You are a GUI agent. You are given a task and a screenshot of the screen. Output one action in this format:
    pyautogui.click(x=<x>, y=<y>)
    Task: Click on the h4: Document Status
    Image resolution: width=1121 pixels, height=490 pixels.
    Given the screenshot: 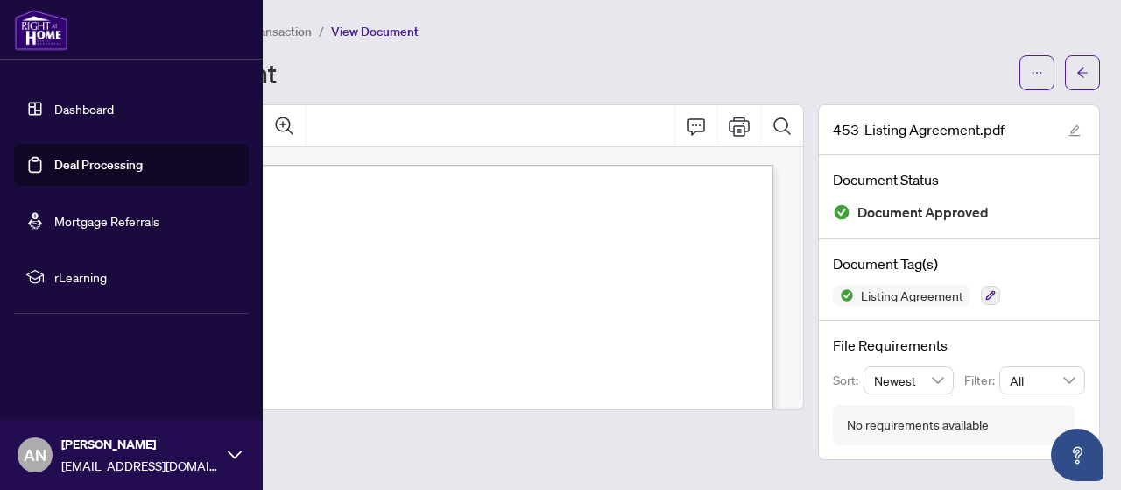 What is the action you would take?
    pyautogui.click(x=959, y=180)
    